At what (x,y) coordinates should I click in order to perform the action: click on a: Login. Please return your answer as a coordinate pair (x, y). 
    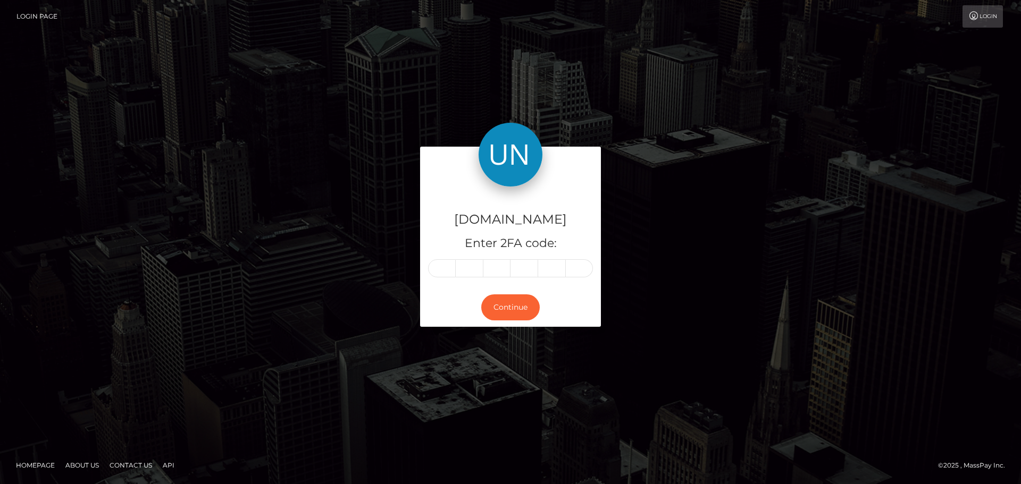
    Looking at the image, I should click on (983, 16).